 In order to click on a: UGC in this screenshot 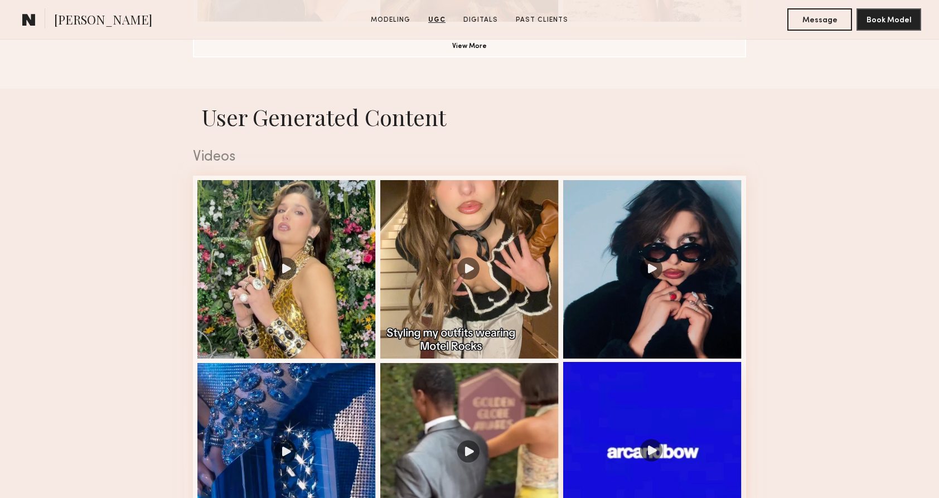, I will do `click(437, 20)`.